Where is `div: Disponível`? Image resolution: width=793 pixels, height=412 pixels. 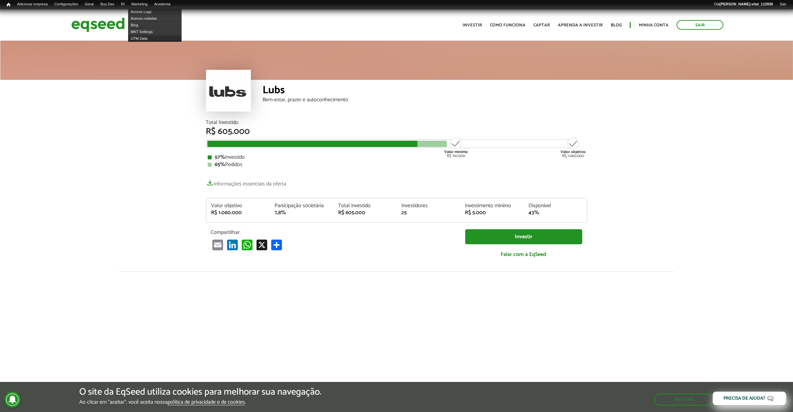
div: Disponível is located at coordinates (555, 206).